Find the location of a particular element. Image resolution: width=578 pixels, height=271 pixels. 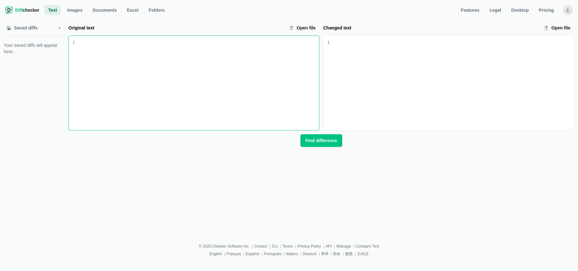

button: Minimize sidebar is located at coordinates (60, 28).